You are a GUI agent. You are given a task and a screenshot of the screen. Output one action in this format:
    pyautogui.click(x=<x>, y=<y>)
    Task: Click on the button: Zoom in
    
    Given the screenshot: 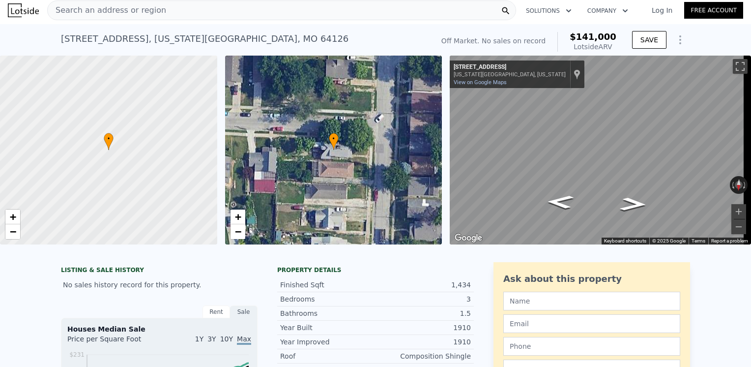 What is the action you would take?
    pyautogui.click(x=739, y=211)
    